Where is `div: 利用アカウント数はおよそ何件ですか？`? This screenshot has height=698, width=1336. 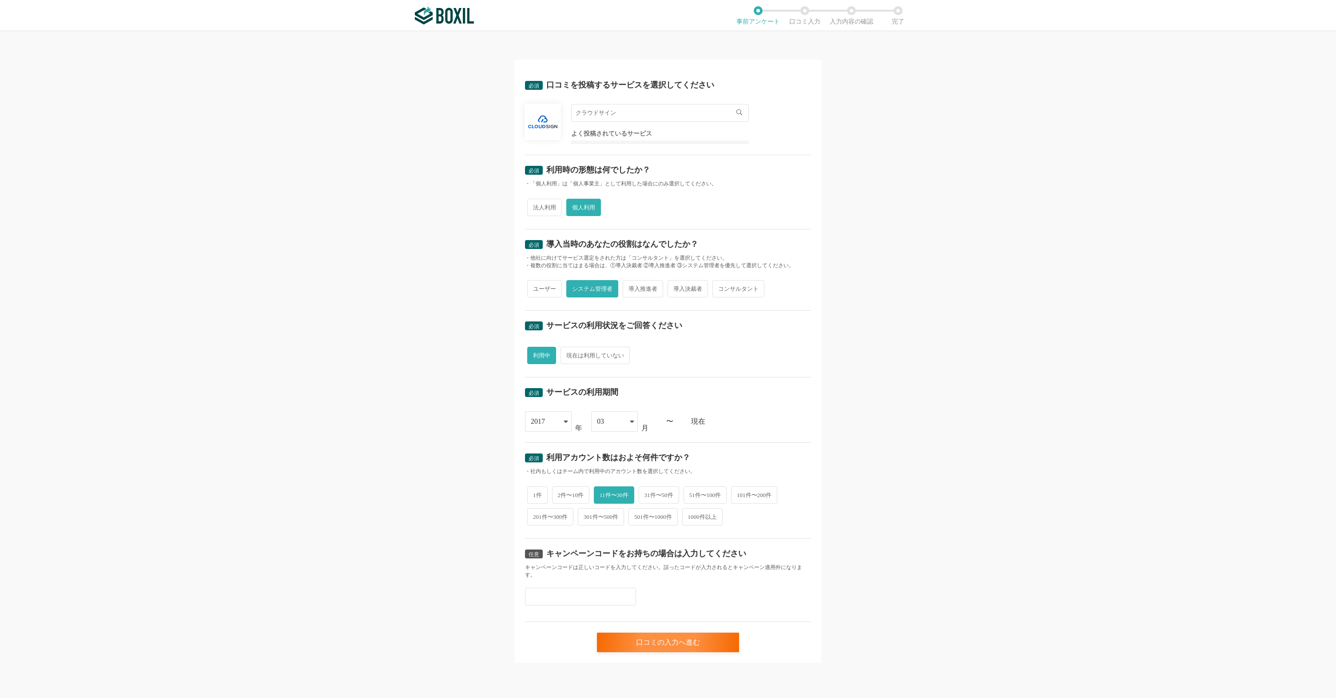 div: 利用アカウント数はおよそ何件ですか？ is located at coordinates (618, 457).